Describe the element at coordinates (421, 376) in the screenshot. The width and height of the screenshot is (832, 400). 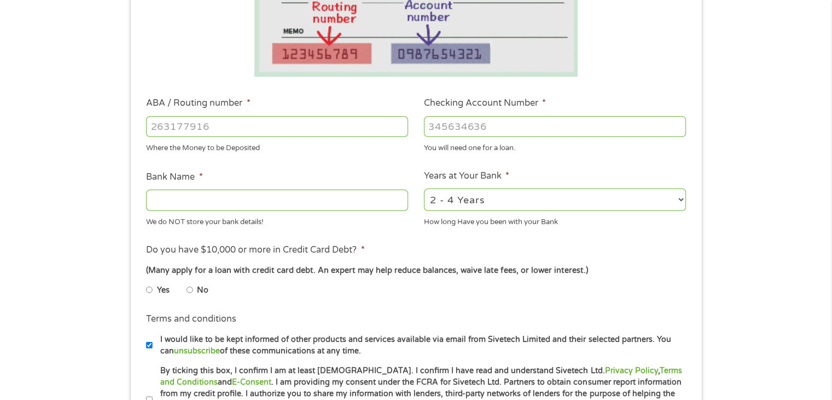
I see `a: Terms and Conditions` at that location.